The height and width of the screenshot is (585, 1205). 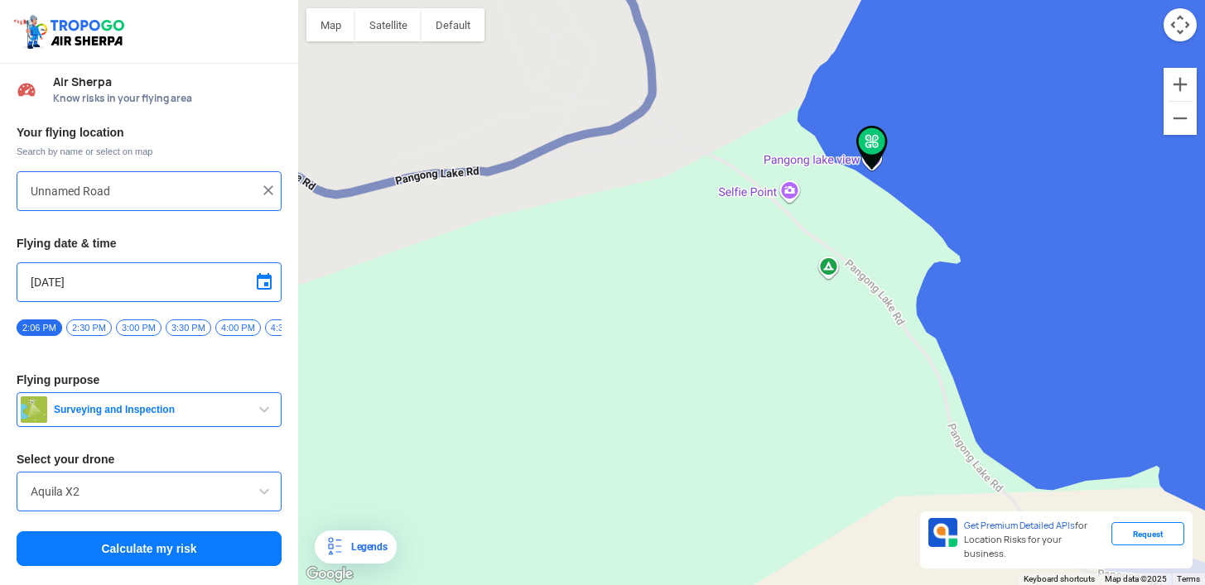 I want to click on input: Search your flying location, so click(x=142, y=191).